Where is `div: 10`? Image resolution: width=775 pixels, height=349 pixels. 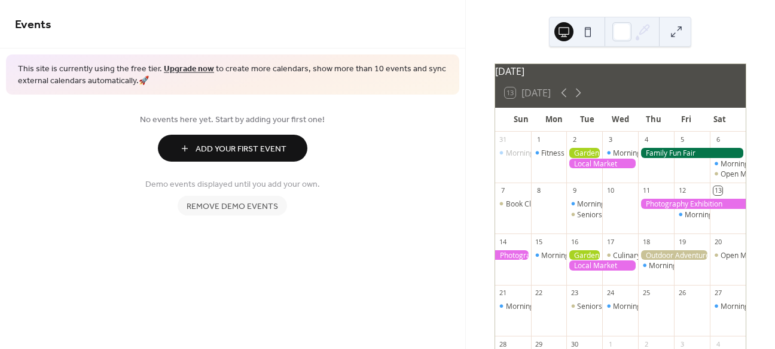 div: 10 is located at coordinates (610, 190).